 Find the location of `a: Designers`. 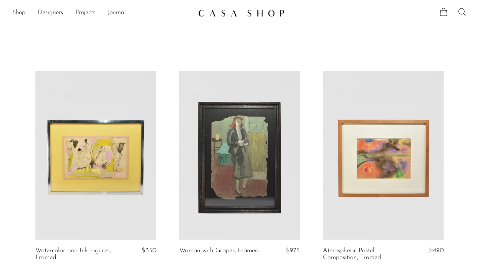

a: Designers is located at coordinates (50, 13).